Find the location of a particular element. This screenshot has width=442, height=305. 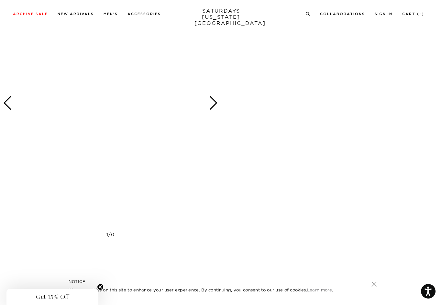

span: 0 is located at coordinates (113, 235).